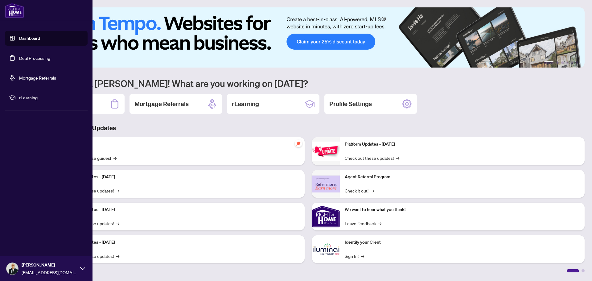 The height and width of the screenshot is (281, 592). What do you see at coordinates (567, 63) in the screenshot?
I see `button: 4` at bounding box center [567, 63].